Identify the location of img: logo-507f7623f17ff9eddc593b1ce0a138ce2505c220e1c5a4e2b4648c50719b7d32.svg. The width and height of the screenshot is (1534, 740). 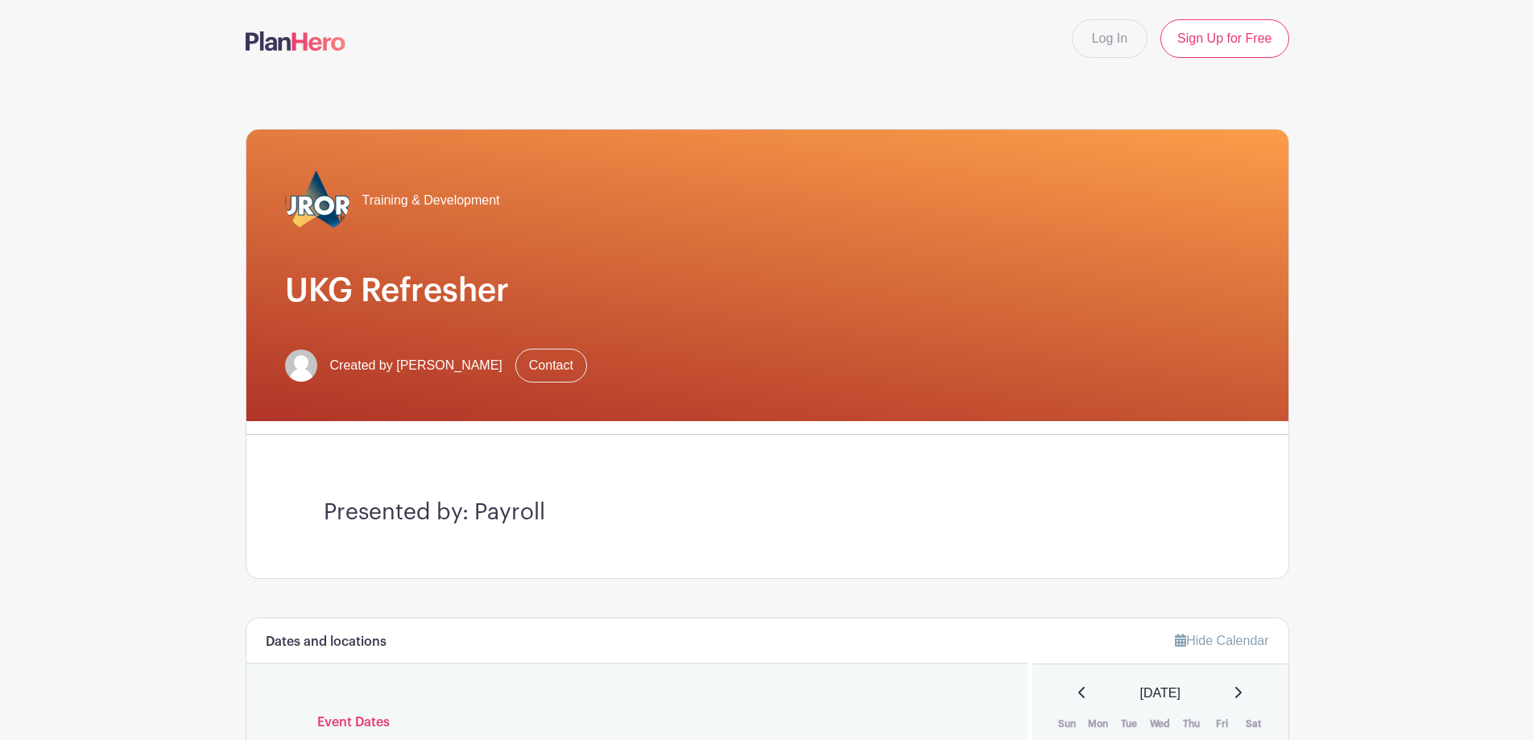
(296, 41).